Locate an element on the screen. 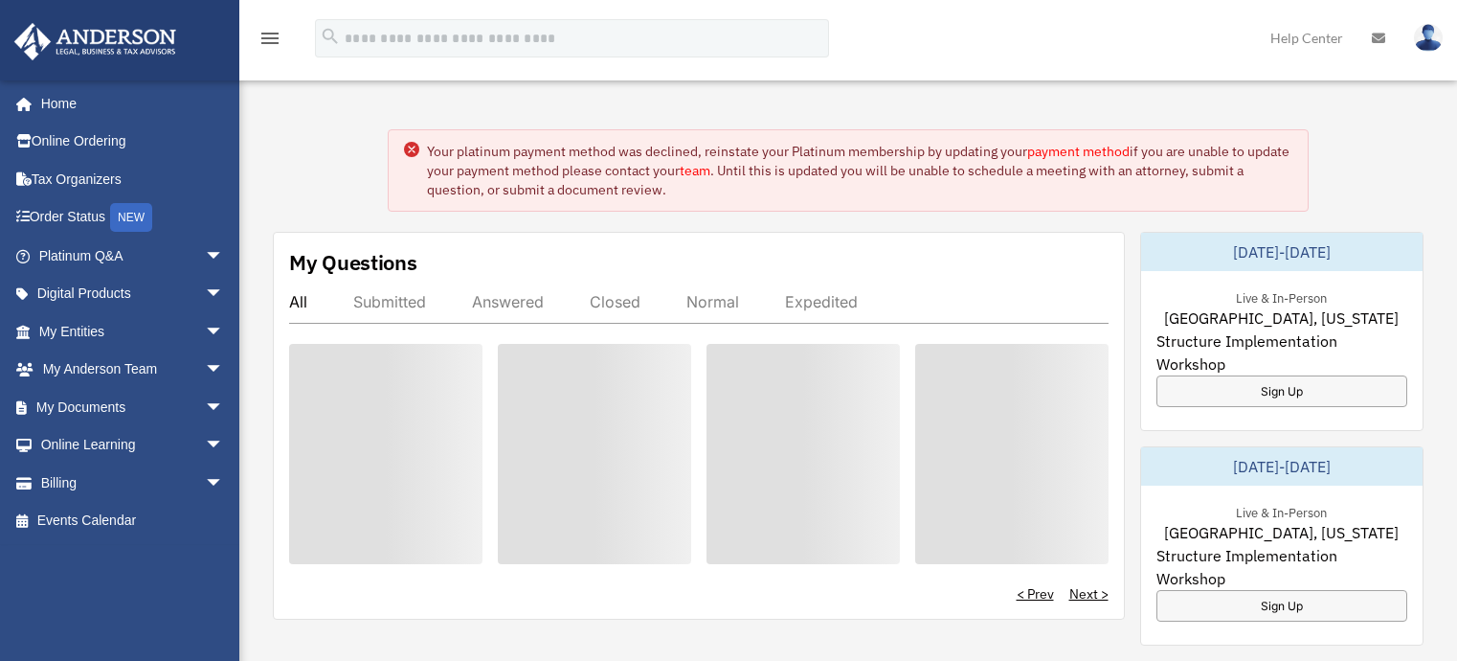 This screenshot has width=1457, height=661. img: Anderson Advisors Platinum Portal is located at coordinates (95, 41).